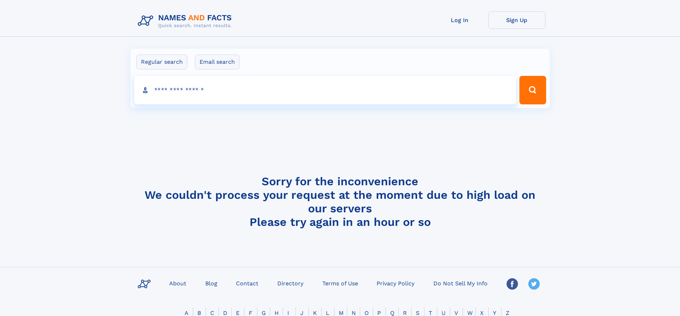  What do you see at coordinates (512, 284) in the screenshot?
I see `img: Facebook` at bounding box center [512, 284].